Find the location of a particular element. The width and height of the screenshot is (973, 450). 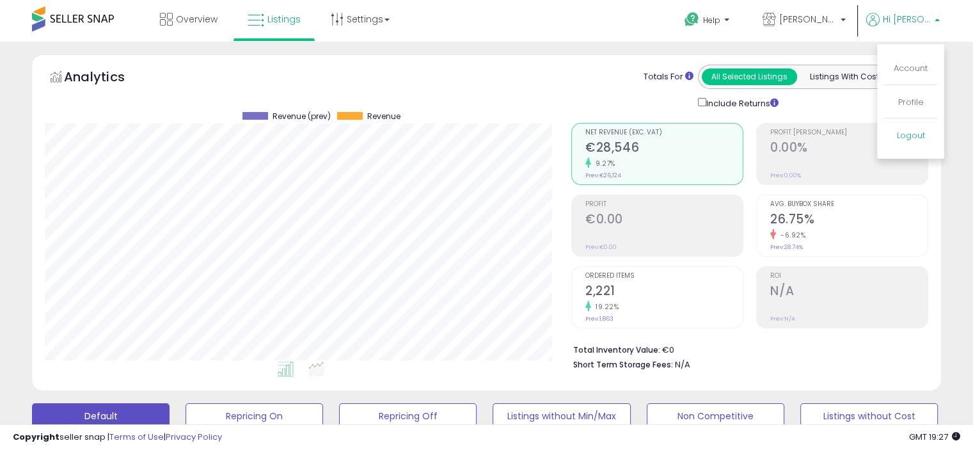

span: Revenue is located at coordinates (384, 116).